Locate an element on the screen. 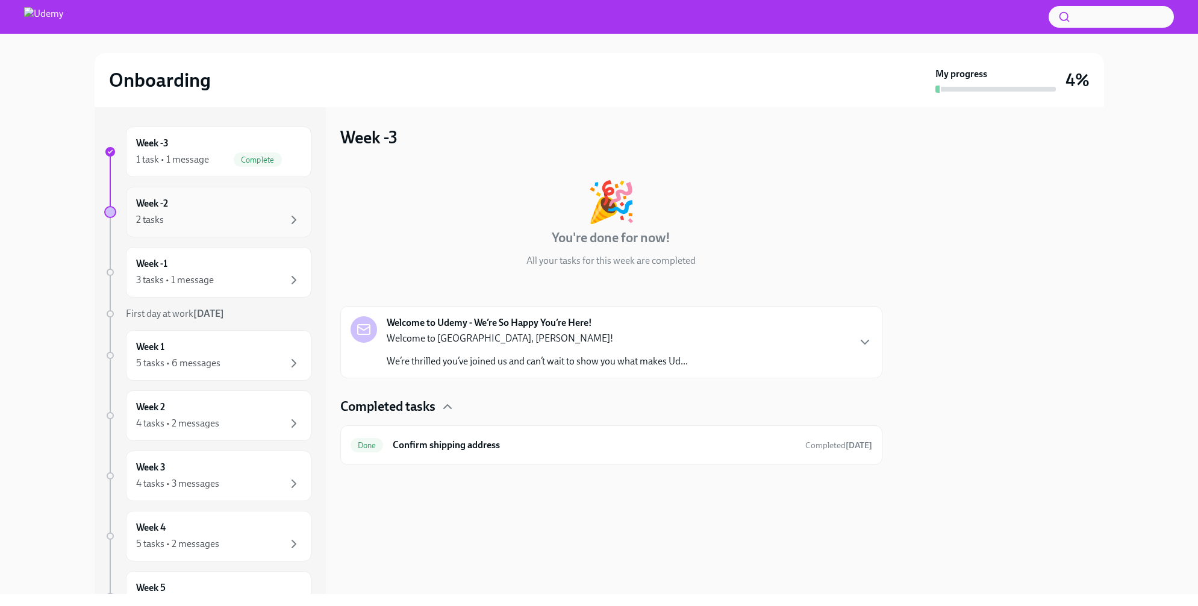 This screenshot has width=1198, height=606. div: 4 tasks • 2 messages is located at coordinates (178, 423).